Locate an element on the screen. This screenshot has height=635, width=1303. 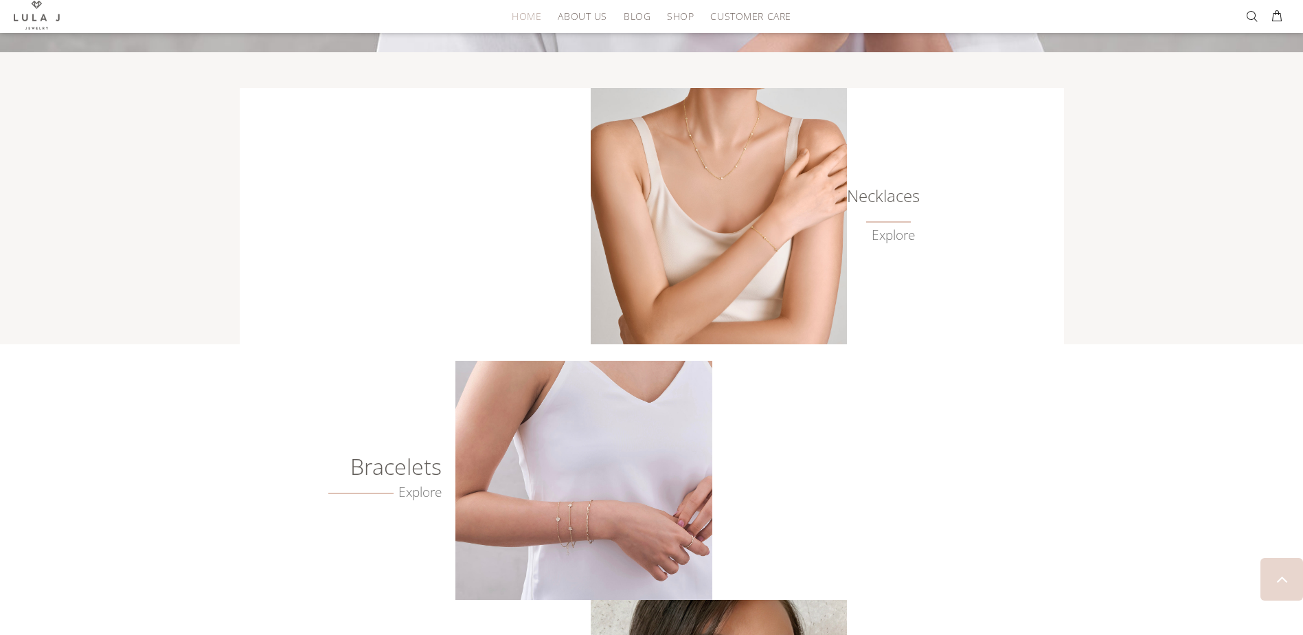
a: Shop is located at coordinates (680, 16).